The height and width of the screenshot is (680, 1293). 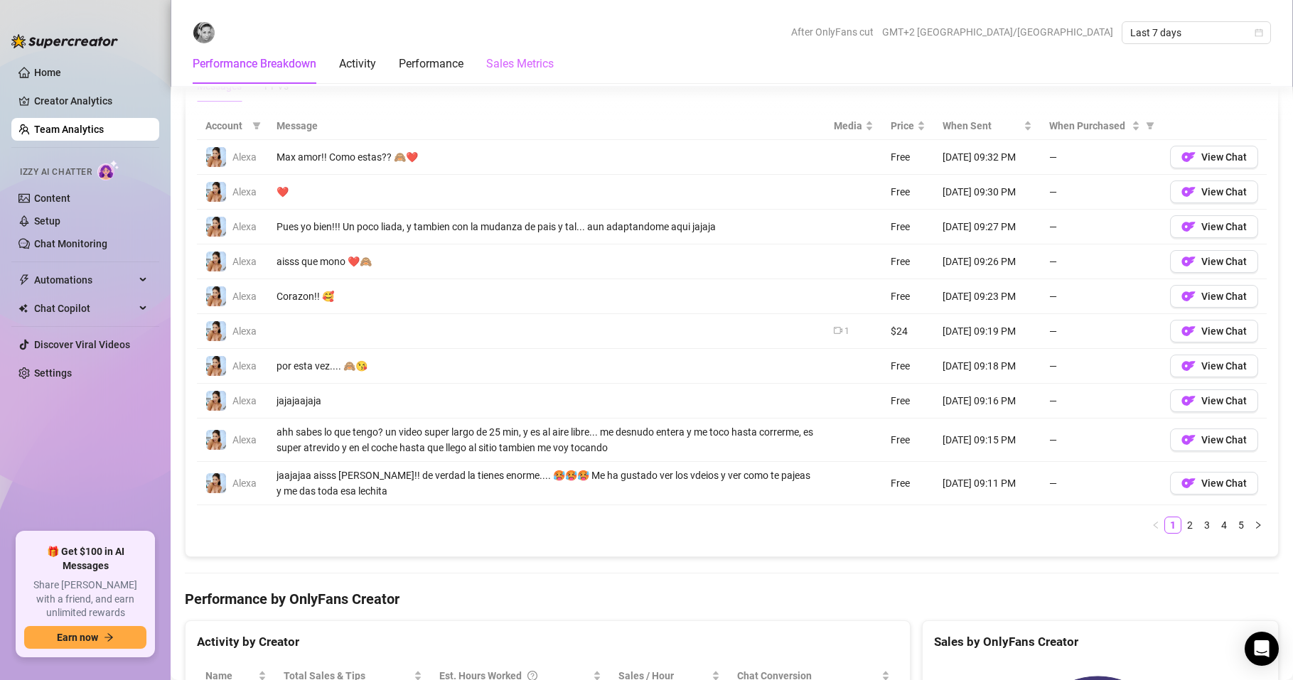 What do you see at coordinates (854, 126) in the screenshot?
I see `th: Media` at bounding box center [854, 126].